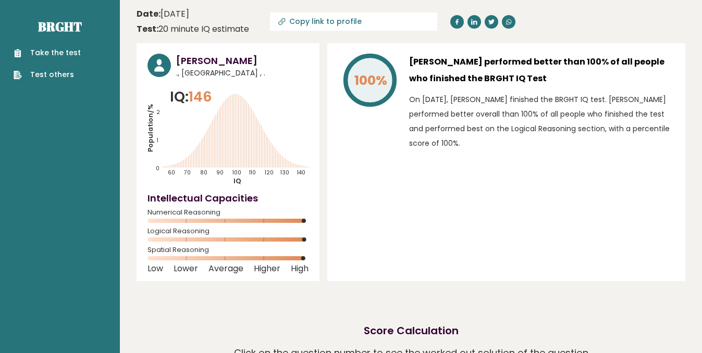 The image size is (702, 353). I want to click on tspan: IQ, so click(237, 181).